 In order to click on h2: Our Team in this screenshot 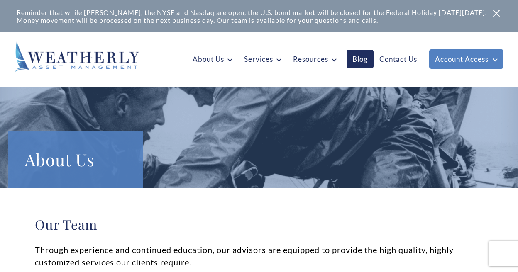, I will do `click(259, 225)`.